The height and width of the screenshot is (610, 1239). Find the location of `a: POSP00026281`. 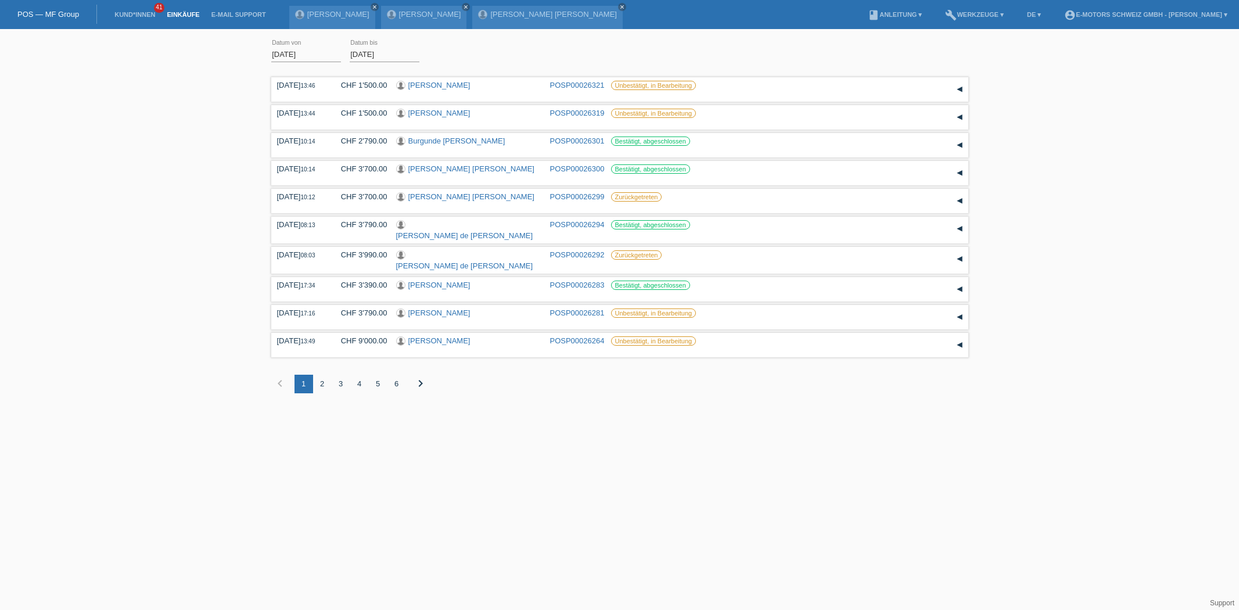

a: POSP00026281 is located at coordinates (577, 313).